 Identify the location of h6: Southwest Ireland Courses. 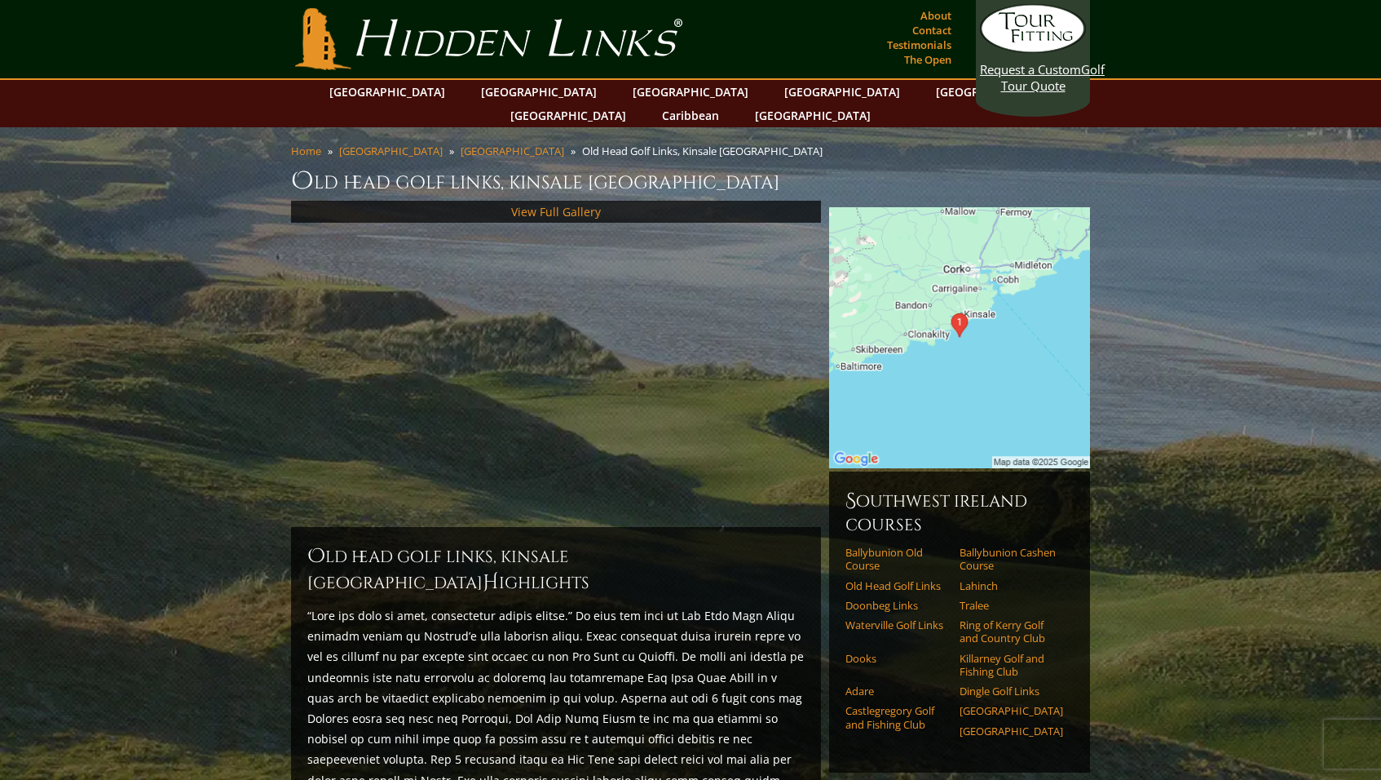
(960, 511).